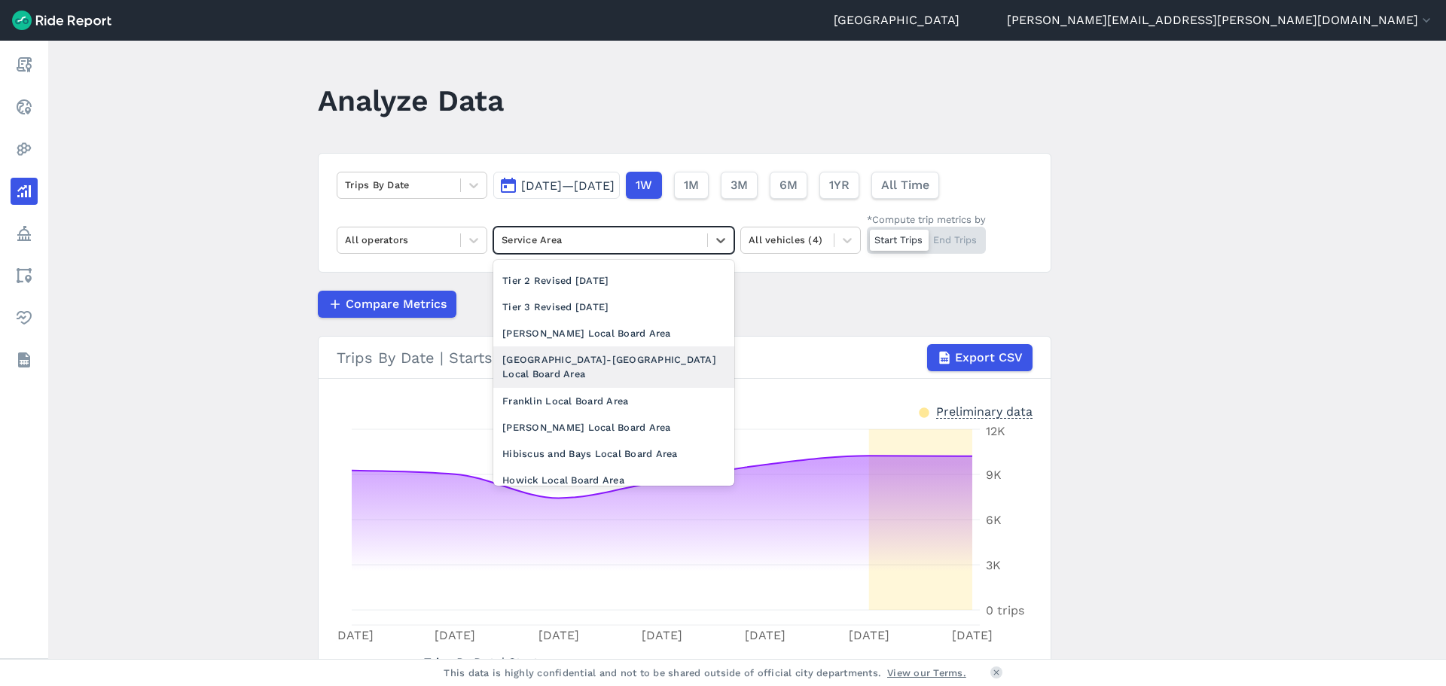  What do you see at coordinates (614, 453) in the screenshot?
I see `div: Hibiscus and Bays Local Board Area` at bounding box center [614, 453].